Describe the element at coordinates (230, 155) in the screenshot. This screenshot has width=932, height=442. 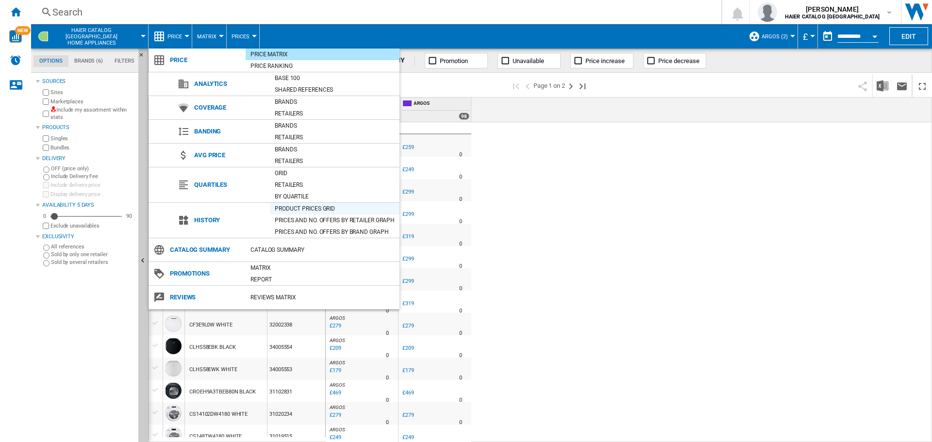
I see `span: Avg price` at that location.